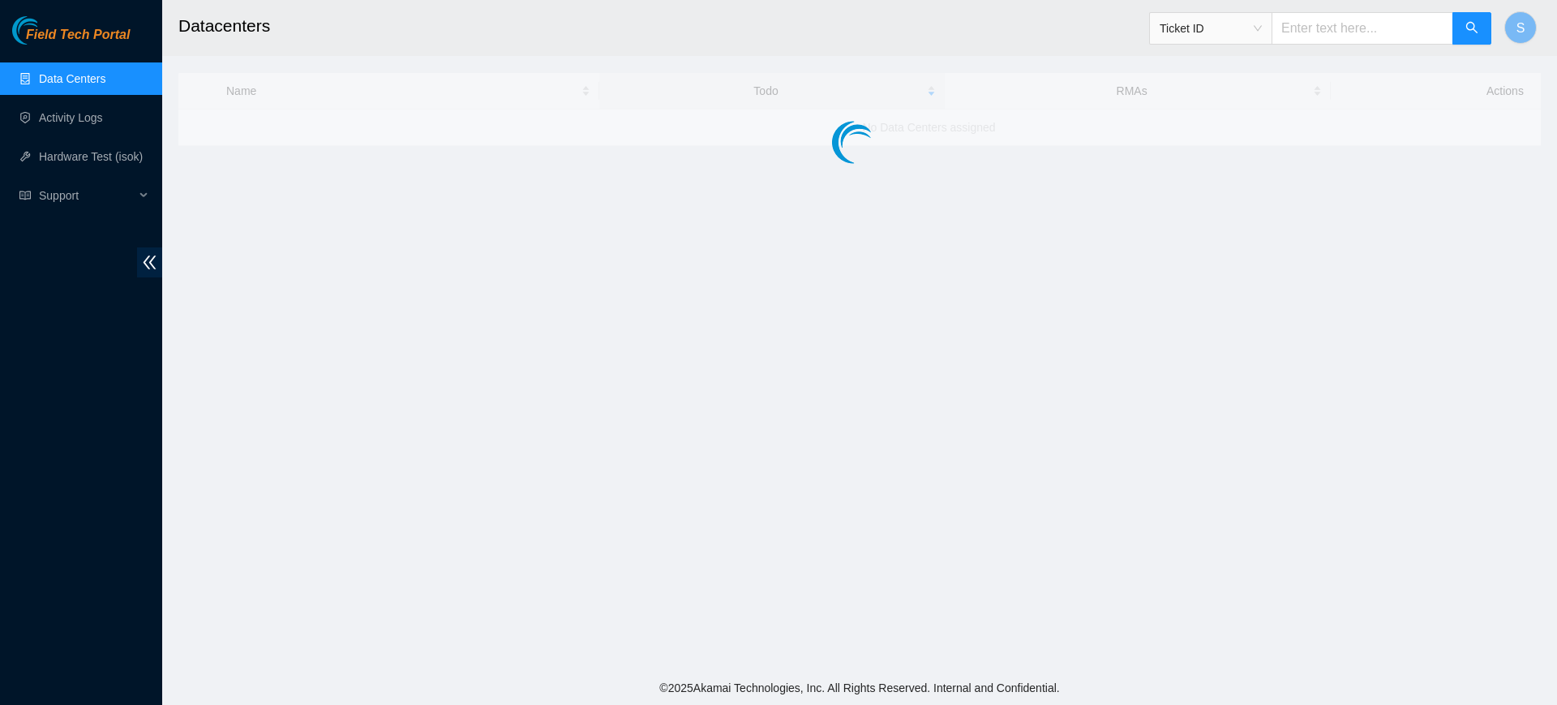  I want to click on a: Hardware Test (isok), so click(91, 156).